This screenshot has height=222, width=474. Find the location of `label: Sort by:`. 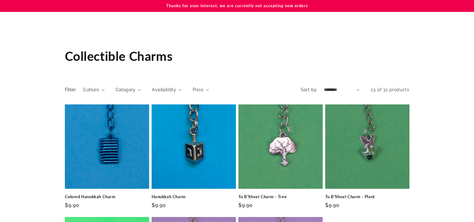

label: Sort by: is located at coordinates (309, 90).